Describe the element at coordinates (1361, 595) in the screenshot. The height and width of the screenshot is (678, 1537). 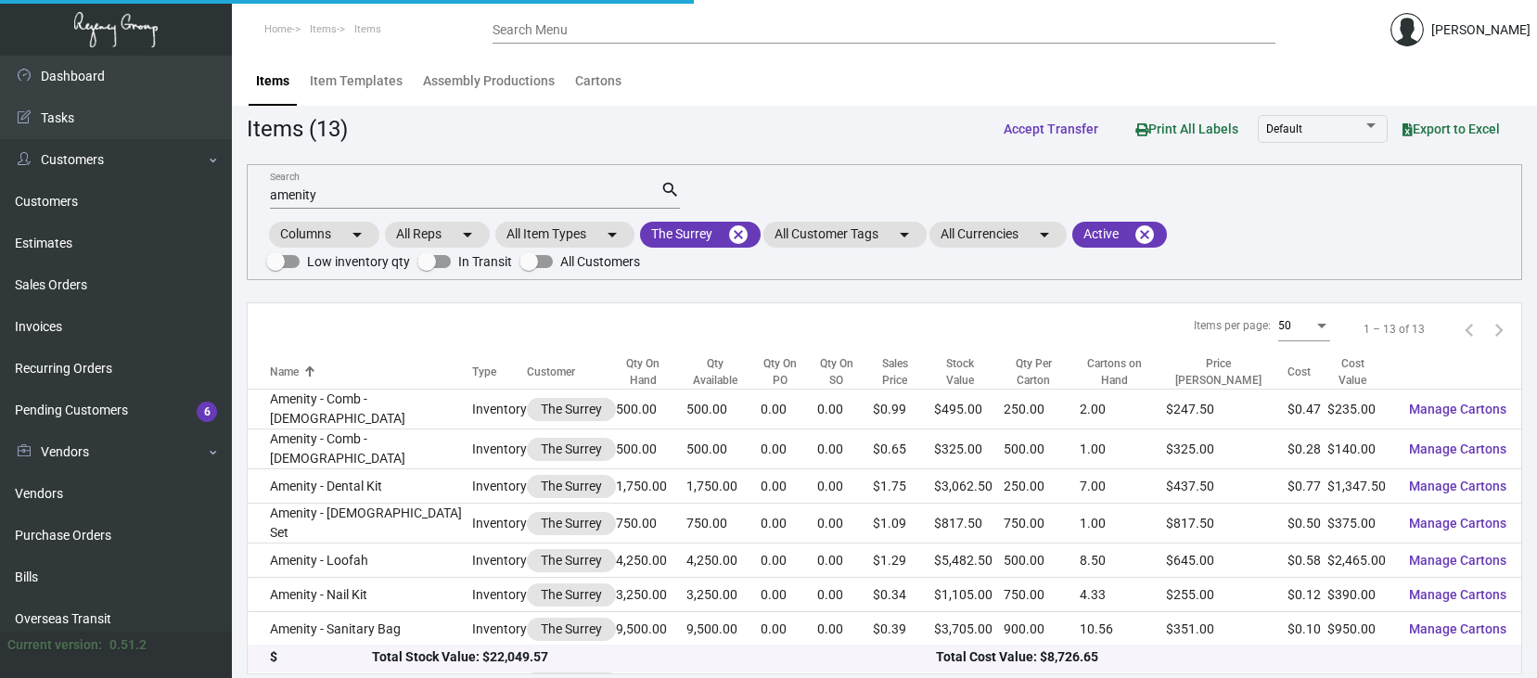
I see `td: $390.00` at that location.